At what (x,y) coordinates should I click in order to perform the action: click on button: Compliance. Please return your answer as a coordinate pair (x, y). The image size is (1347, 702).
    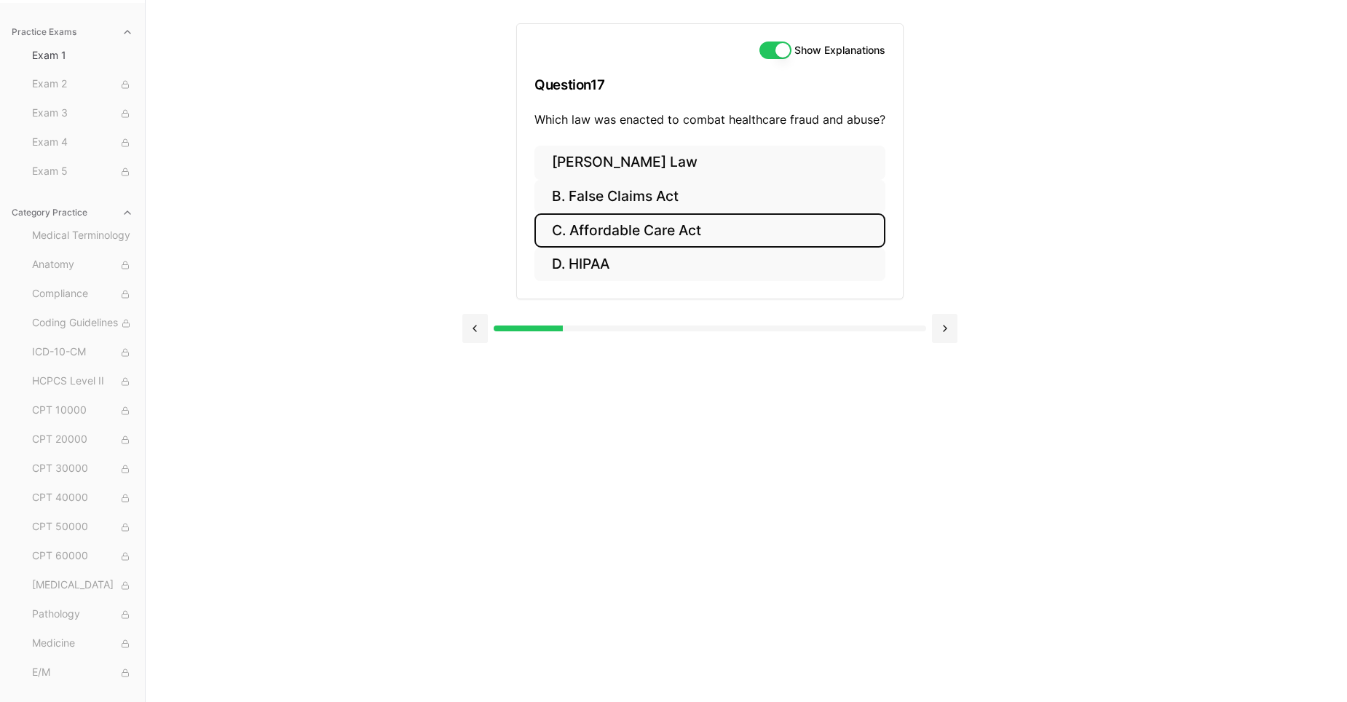
    Looking at the image, I should click on (82, 294).